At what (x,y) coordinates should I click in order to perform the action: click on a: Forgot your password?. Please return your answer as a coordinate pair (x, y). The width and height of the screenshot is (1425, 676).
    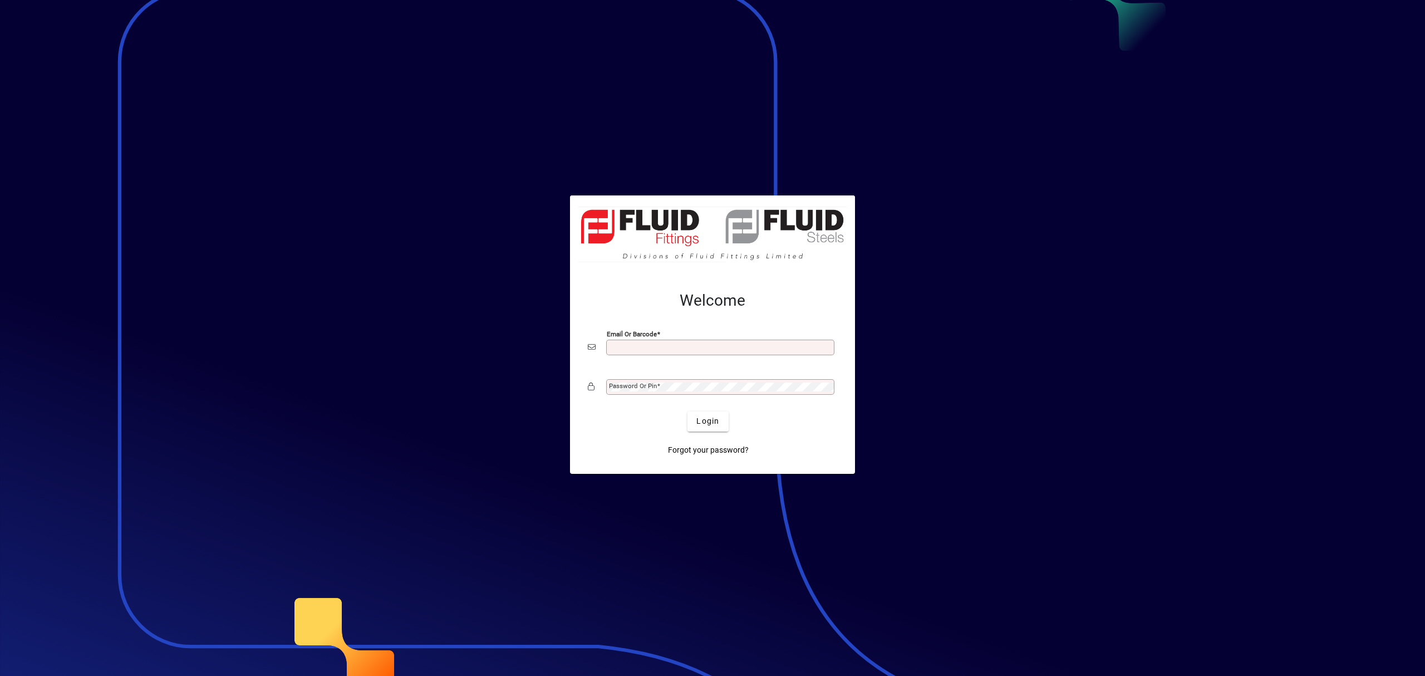
    Looking at the image, I should click on (708, 450).